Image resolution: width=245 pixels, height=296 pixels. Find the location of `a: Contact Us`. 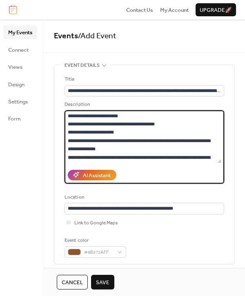

a: Contact Us is located at coordinates (139, 10).